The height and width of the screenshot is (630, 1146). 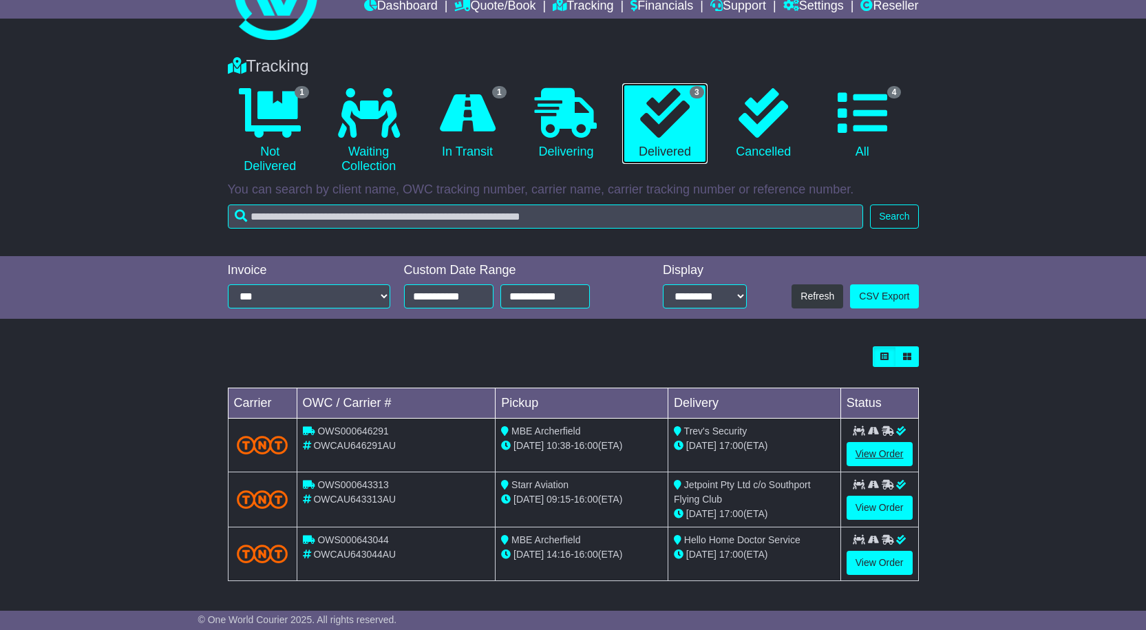 I want to click on span: OWS000643044, so click(x=353, y=539).